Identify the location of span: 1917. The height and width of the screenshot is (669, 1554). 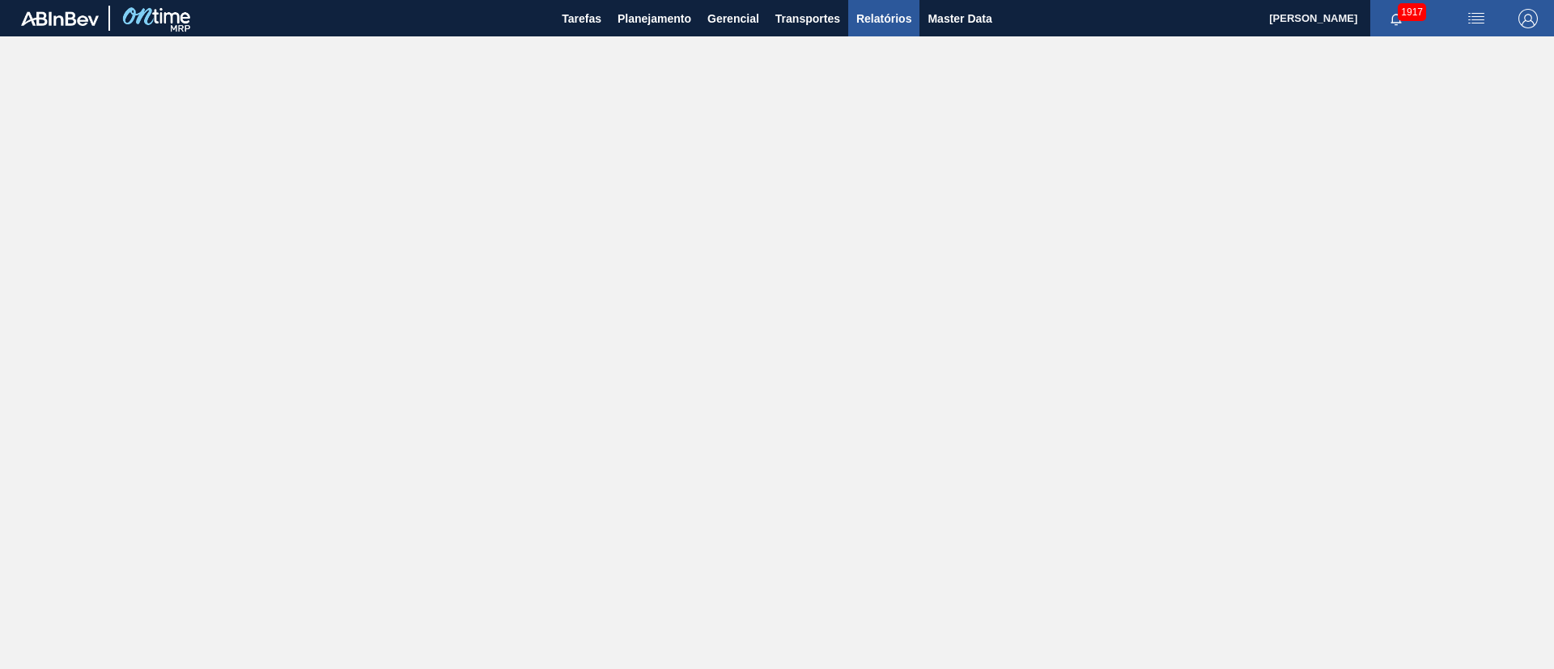
(1412, 12).